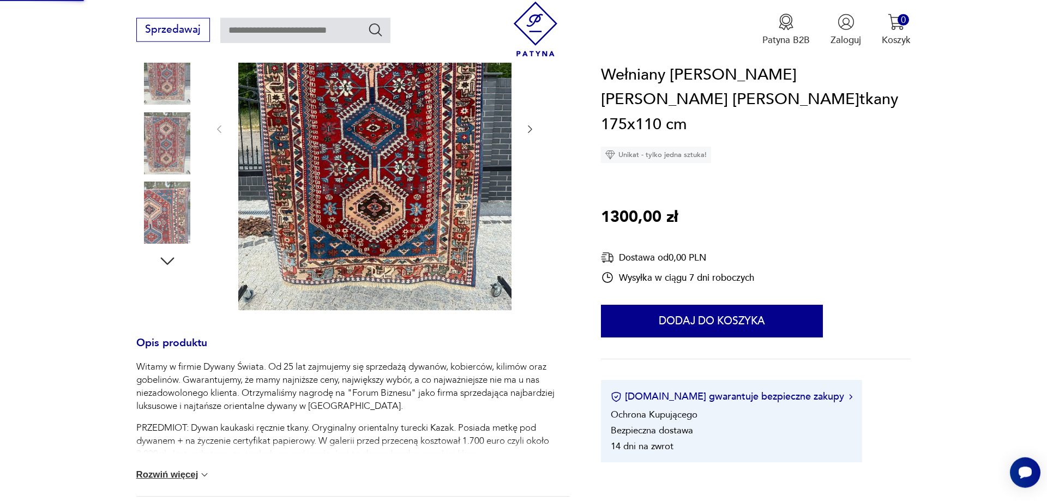 The image size is (1047, 501). I want to click on p: Patyna B2B, so click(786, 40).